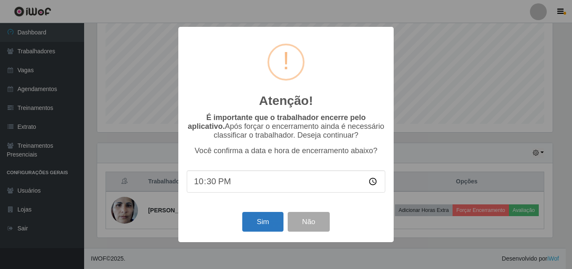  What do you see at coordinates (286, 126) in the screenshot?
I see `p: Após forçar o encerramento ainda é necessário classificar o trabalhador. Deseja continuar?` at bounding box center [286, 126].